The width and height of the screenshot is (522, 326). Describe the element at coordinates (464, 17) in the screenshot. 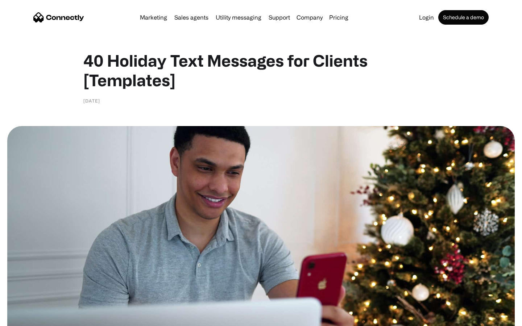

I see `a: Schedule a demo` at that location.